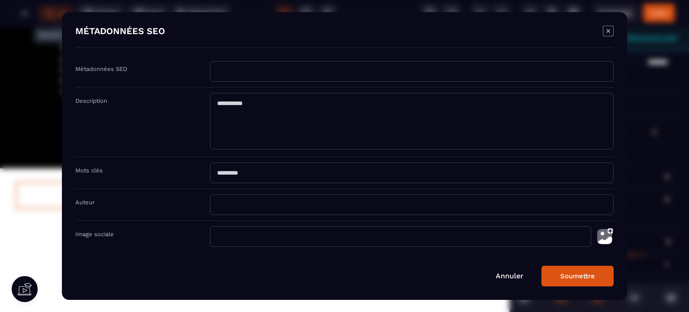  What do you see at coordinates (120, 32) in the screenshot?
I see `h4: MÉTADONNÉES SEO` at bounding box center [120, 32].